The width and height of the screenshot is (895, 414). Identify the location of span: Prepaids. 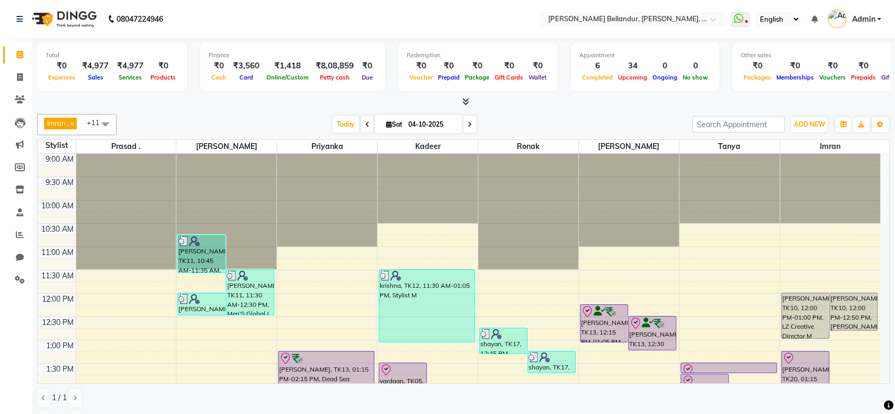
(863, 77).